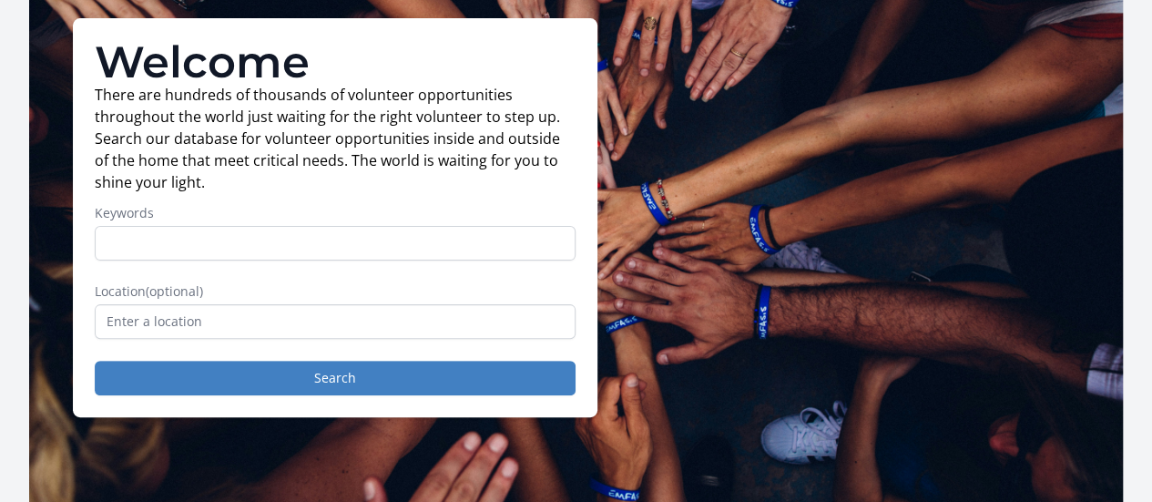 The image size is (1152, 502). What do you see at coordinates (335, 138) in the screenshot?
I see `p: There are hundreds of thousands of volunteer opportunities throughout the world just waiting for ...` at bounding box center [335, 138].